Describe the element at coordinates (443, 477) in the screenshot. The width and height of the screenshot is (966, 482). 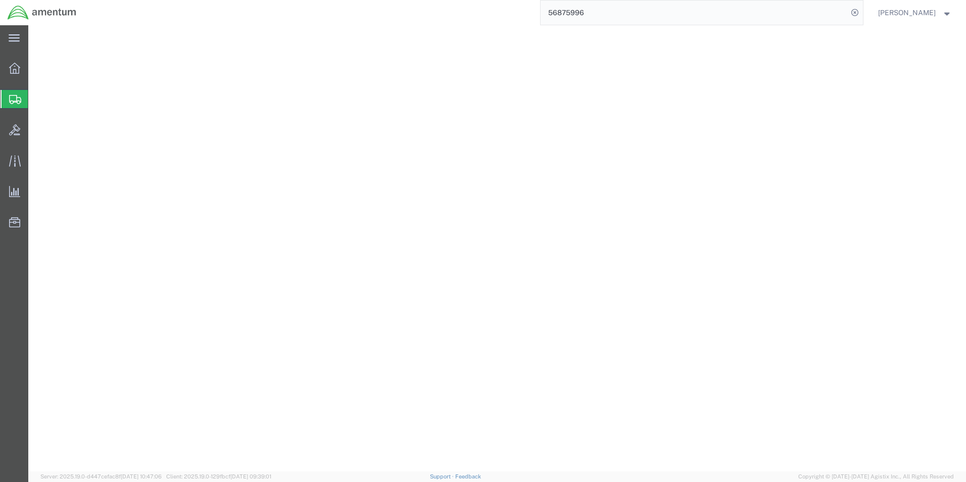
I see `a: Support` at that location.